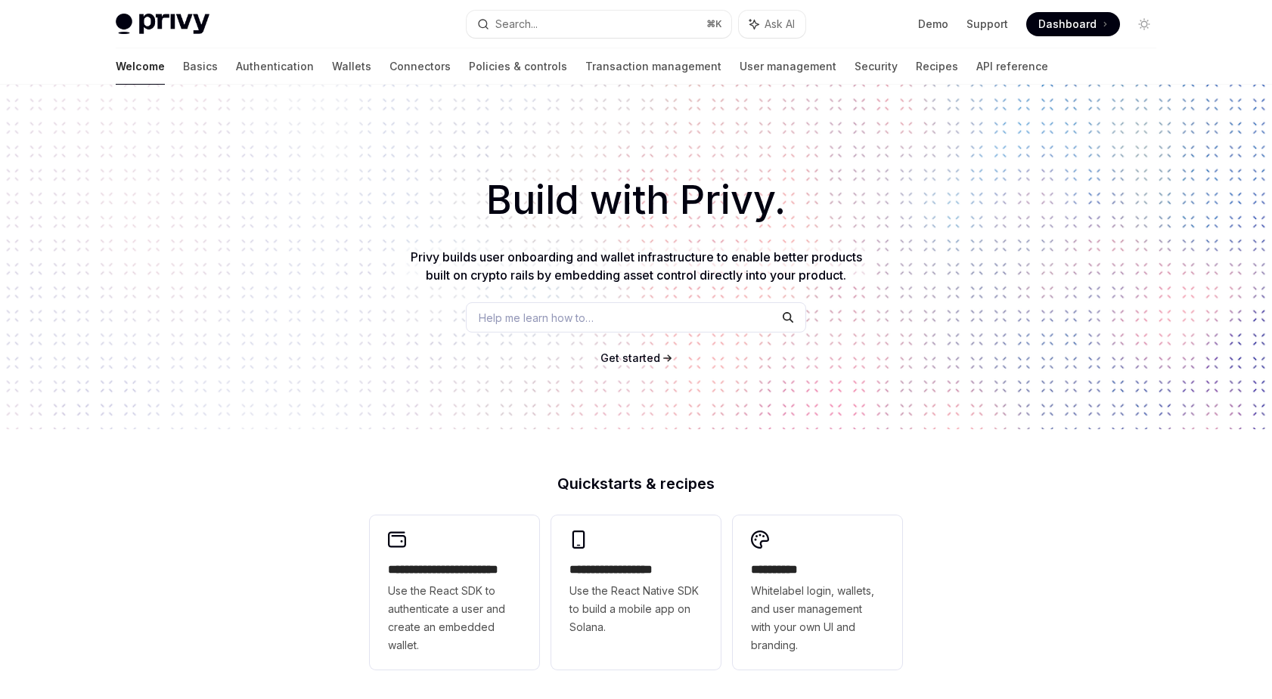 The width and height of the screenshot is (1272, 699). What do you see at coordinates (1067, 24) in the screenshot?
I see `span: Dashboard` at bounding box center [1067, 24].